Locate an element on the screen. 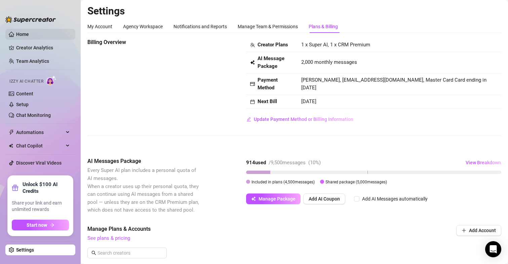  button: Start nowarrow-right is located at coordinates (40, 225).